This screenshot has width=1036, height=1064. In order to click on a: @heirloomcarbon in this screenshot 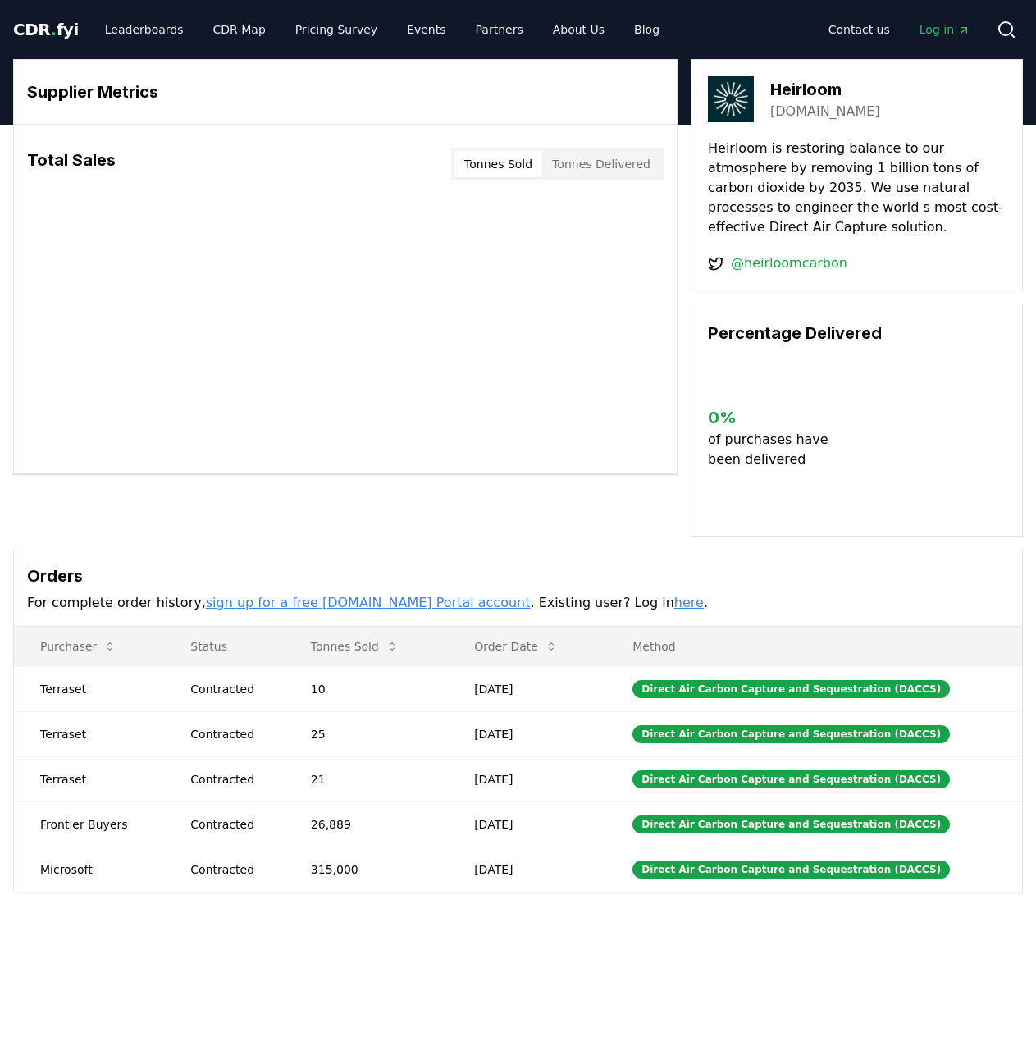, I will do `click(789, 263)`.